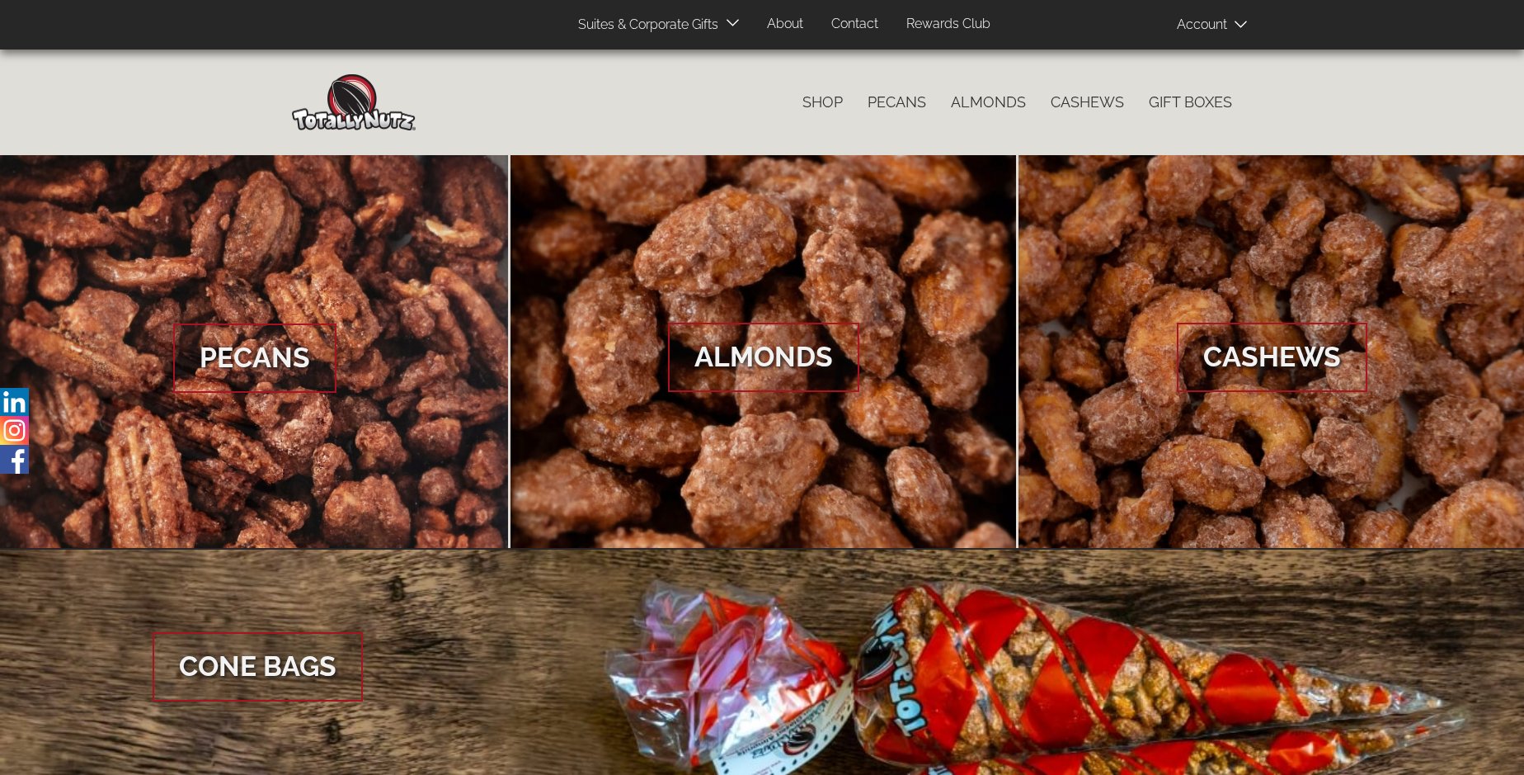 The width and height of the screenshot is (1524, 775). What do you see at coordinates (764, 357) in the screenshot?
I see `span: Almonds` at bounding box center [764, 357].